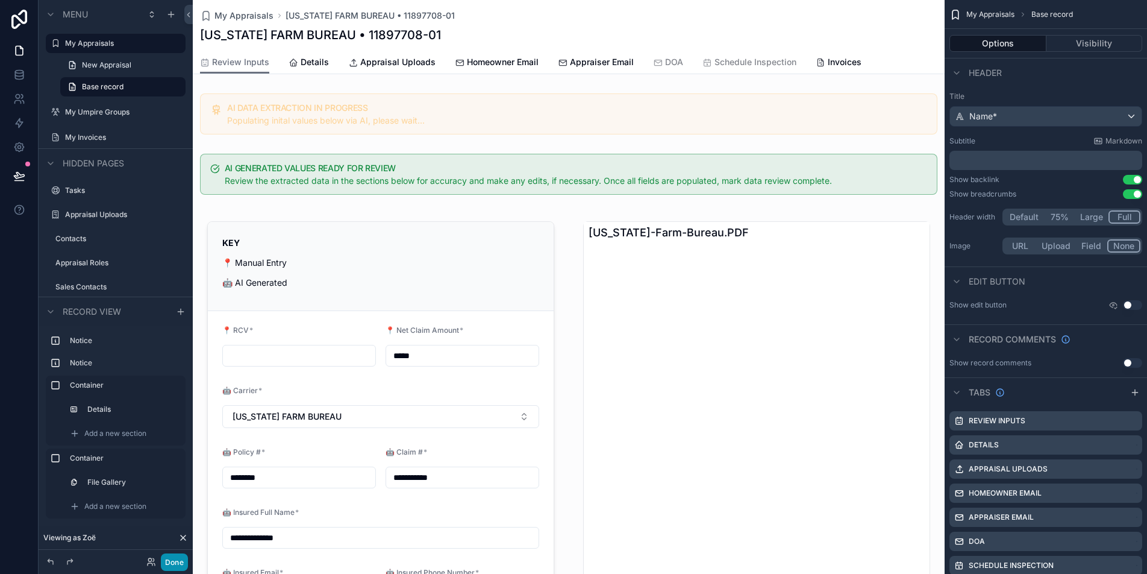  Describe the element at coordinates (1095, 43) in the screenshot. I see `button: Visibility` at that location.